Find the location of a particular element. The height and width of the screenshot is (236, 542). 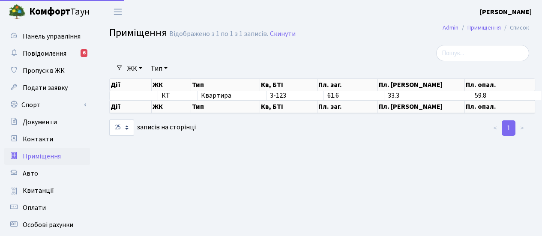

div: Відображено з 1 по 1 з 1 записів. is located at coordinates (219, 34).